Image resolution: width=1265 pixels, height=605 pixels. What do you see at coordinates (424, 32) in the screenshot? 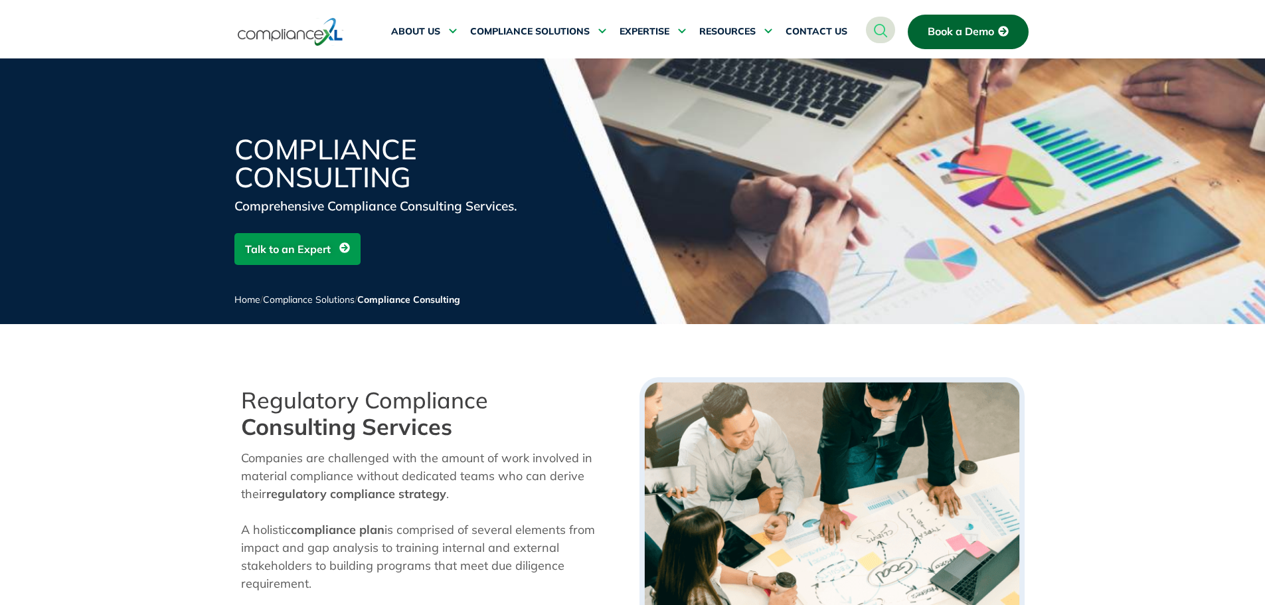
I see `a: ABOUT US` at bounding box center [424, 32].